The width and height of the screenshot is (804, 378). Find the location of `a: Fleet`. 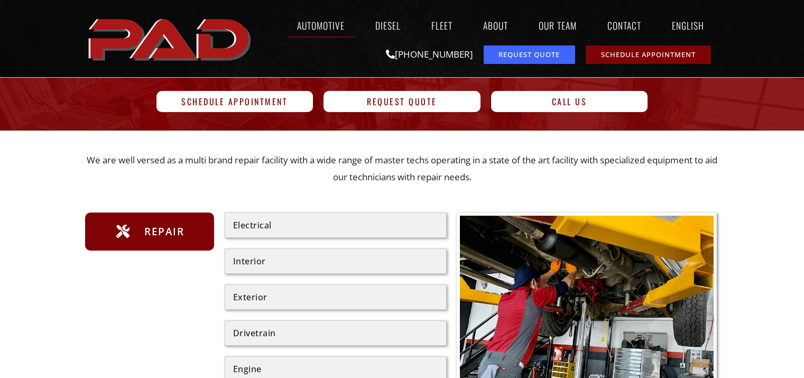

a: Fleet is located at coordinates (442, 25).